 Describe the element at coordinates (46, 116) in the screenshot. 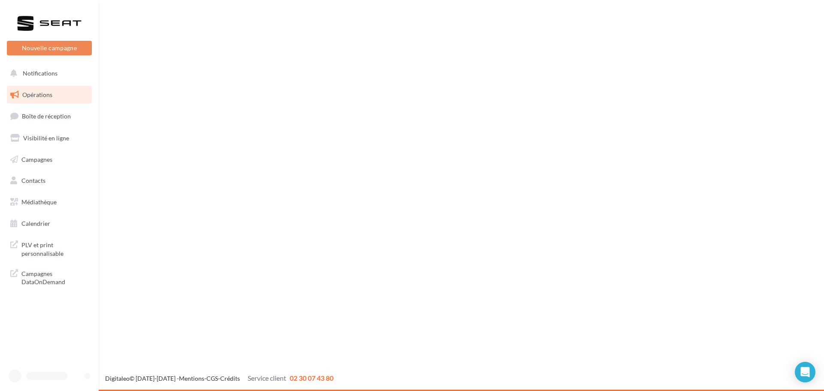

I see `span: Boîte de réception` at that location.